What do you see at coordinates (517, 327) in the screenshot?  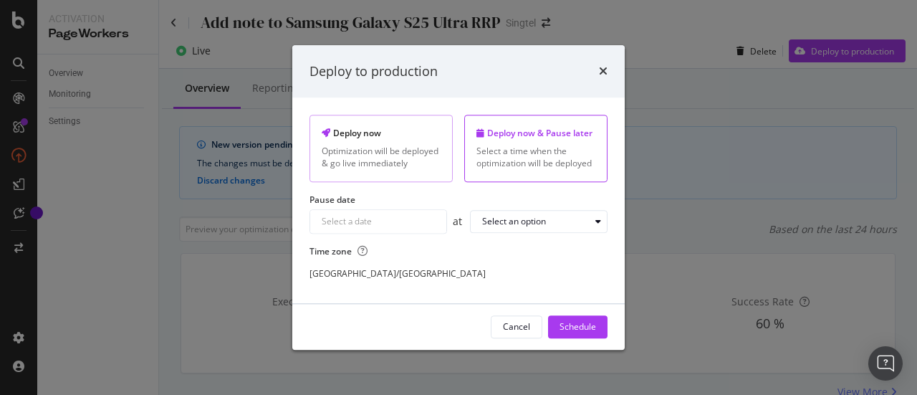 I see `div: Cancel` at bounding box center [517, 327].